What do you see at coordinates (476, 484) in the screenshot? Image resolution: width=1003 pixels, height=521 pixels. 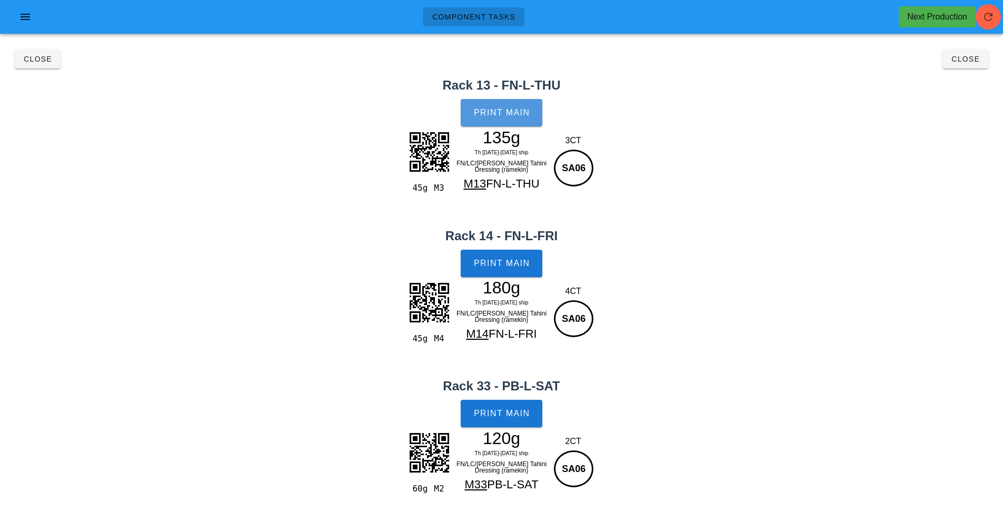 I see `span: M33` at bounding box center [476, 484].